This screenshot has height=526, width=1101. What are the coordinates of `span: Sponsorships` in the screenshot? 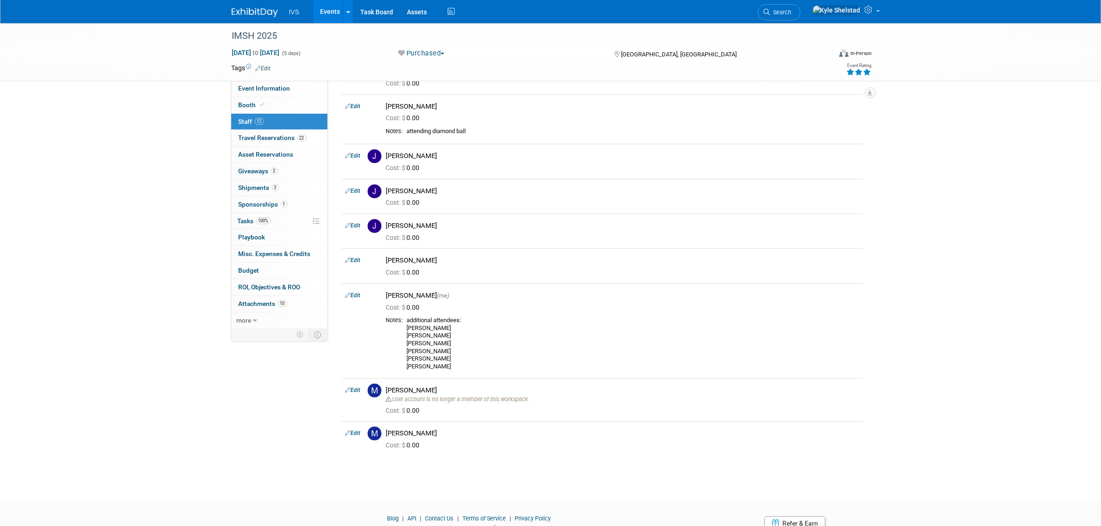 It's located at (263, 204).